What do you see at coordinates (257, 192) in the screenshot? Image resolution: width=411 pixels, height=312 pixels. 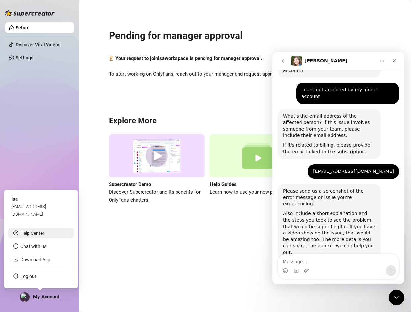 I see `span: Learn how to use your new powers.` at bounding box center [257, 192].